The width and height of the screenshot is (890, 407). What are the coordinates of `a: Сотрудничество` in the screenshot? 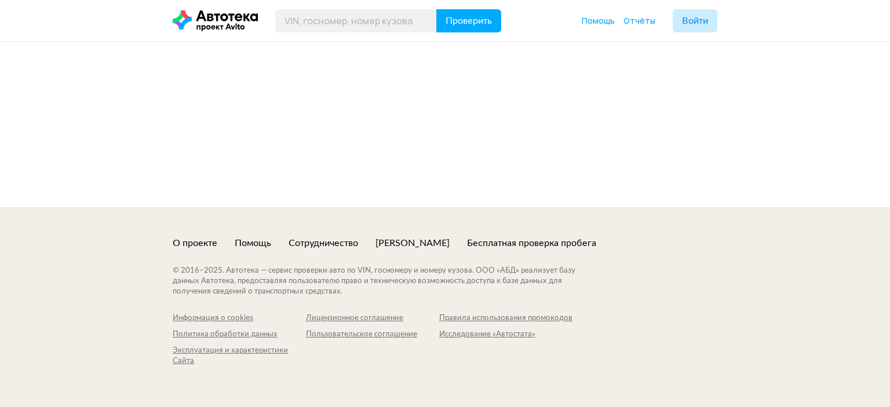 It's located at (323, 243).